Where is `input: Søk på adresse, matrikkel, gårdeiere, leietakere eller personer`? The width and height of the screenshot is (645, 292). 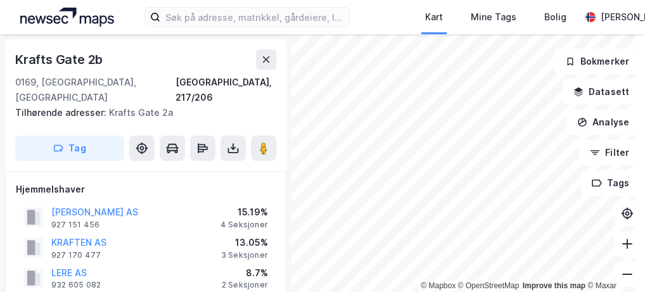 input: Søk på adresse, matrikkel, gårdeiere, leietakere eller personer is located at coordinates (255, 17).